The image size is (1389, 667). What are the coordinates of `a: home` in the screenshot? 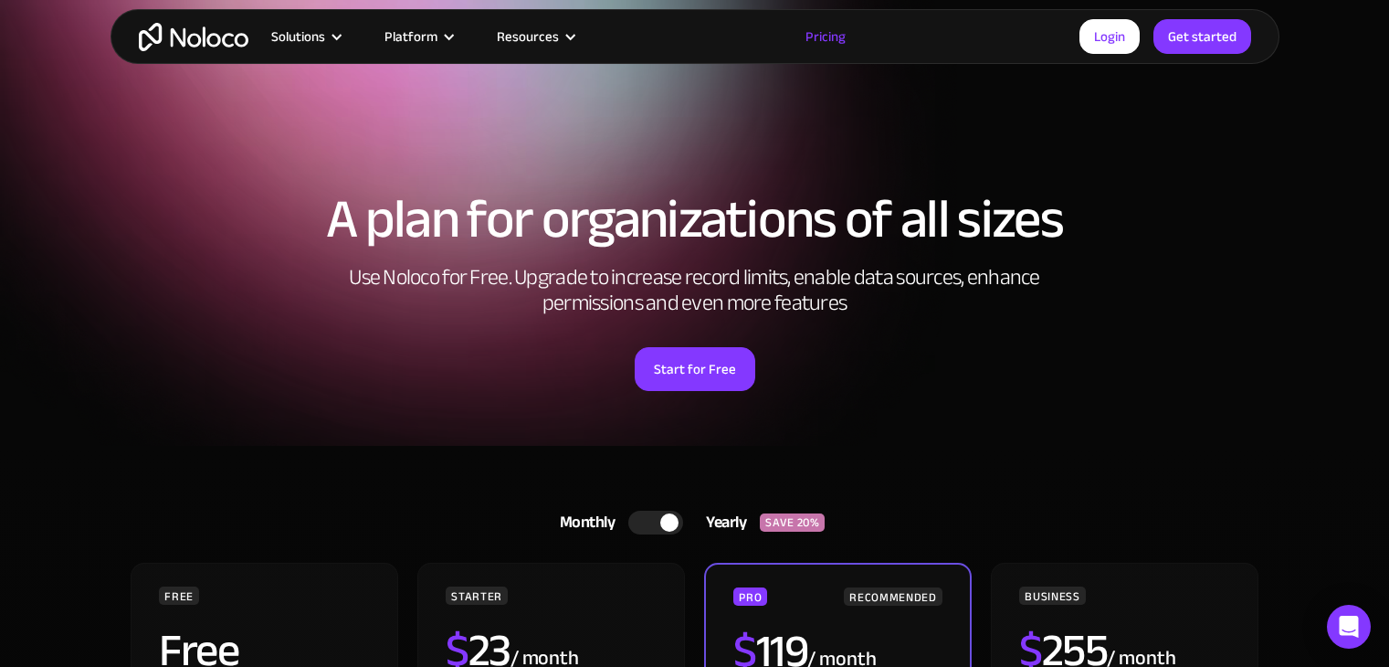 It's located at (194, 37).